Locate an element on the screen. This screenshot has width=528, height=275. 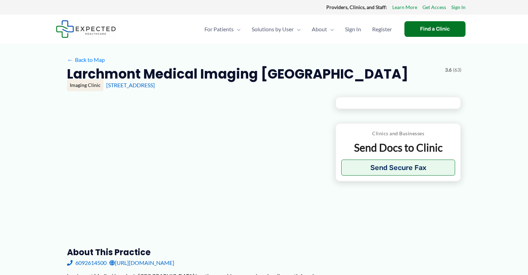
nav: Primary Site Navigation is located at coordinates (298, 29).